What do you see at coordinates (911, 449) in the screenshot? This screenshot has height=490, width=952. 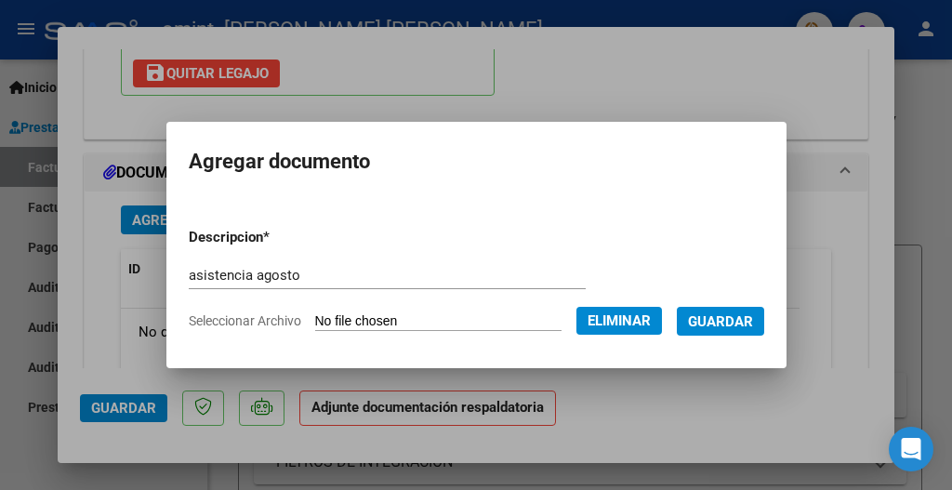 I see `div: Open Intercom Messenger` at bounding box center [911, 449].